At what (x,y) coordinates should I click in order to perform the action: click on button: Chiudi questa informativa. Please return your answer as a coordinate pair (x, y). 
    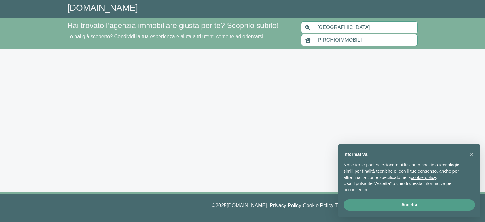
    Looking at the image, I should click on (472, 154).